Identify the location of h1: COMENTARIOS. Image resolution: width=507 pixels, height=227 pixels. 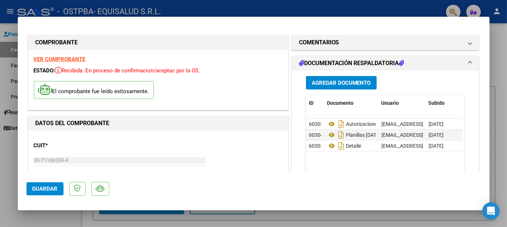
(319, 42).